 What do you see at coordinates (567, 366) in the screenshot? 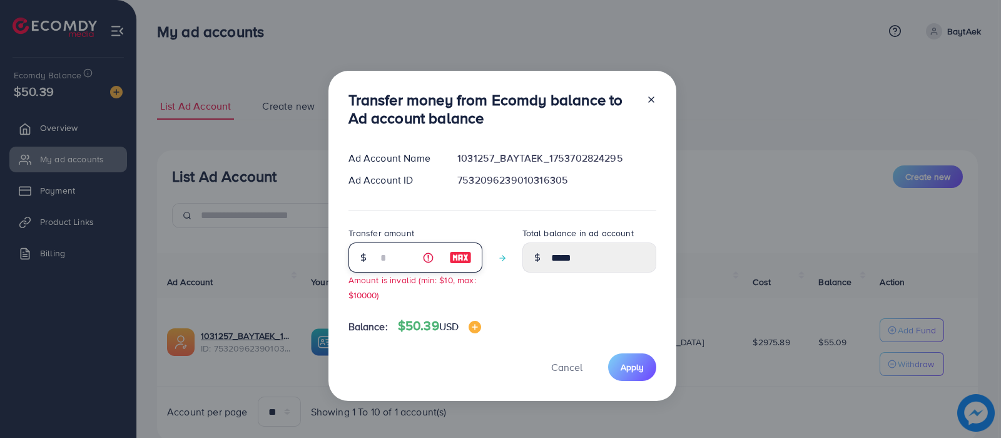
I see `button: Cancel` at bounding box center [567, 366].